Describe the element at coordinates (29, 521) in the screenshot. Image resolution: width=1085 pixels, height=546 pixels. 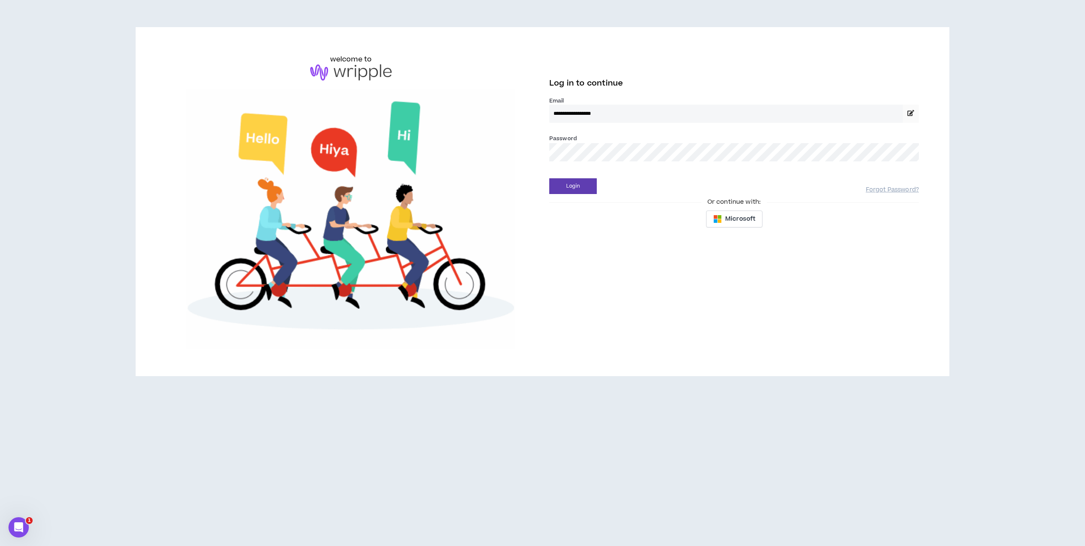
I see `span: 1` at that location.